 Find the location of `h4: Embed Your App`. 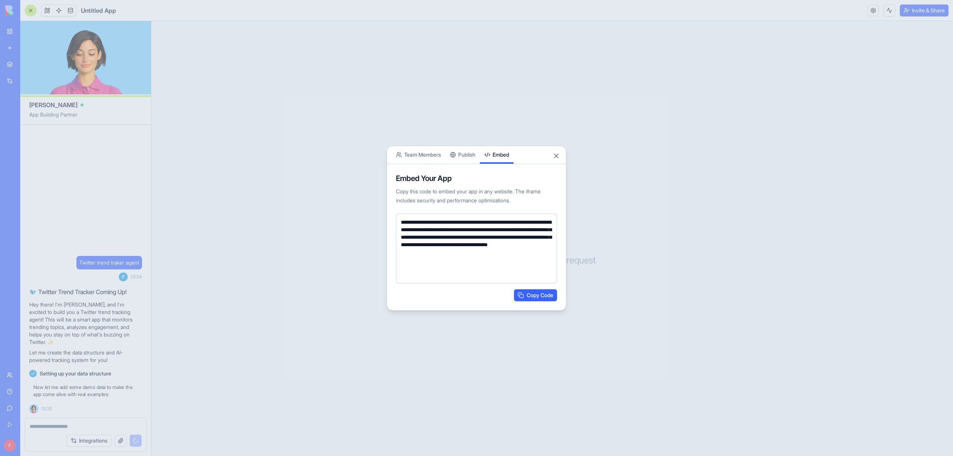

h4: Embed Your App is located at coordinates (476, 178).